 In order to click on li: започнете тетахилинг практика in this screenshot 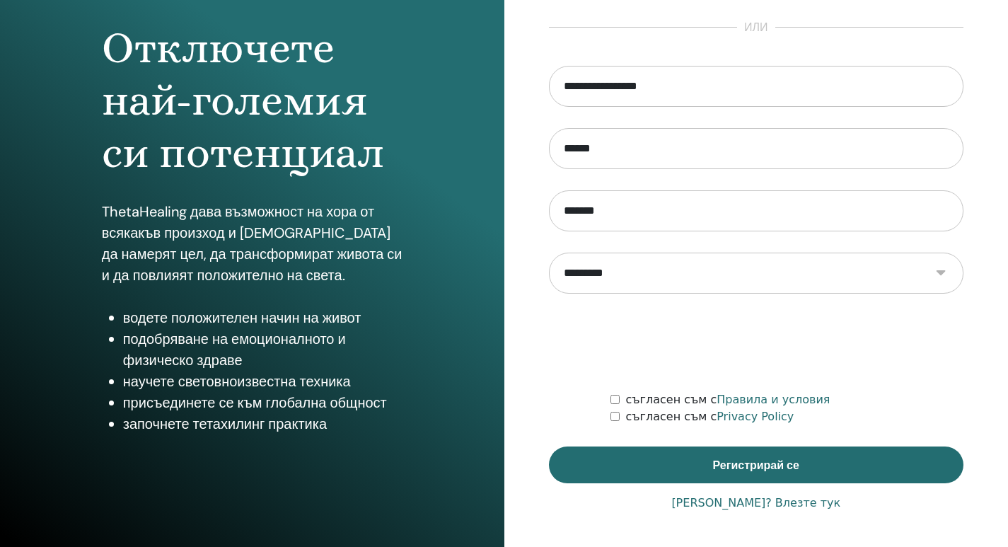, I will do `click(262, 424)`.